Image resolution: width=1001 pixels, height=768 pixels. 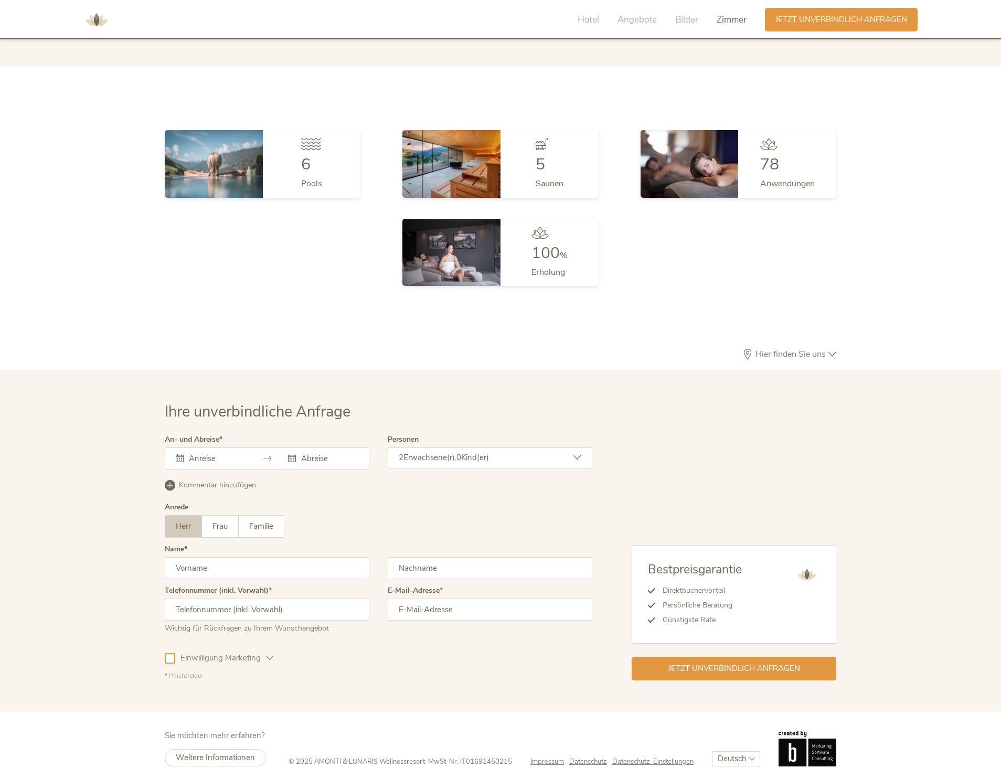 I want to click on a: Datenschutz-Einstellungen, so click(x=652, y=762).